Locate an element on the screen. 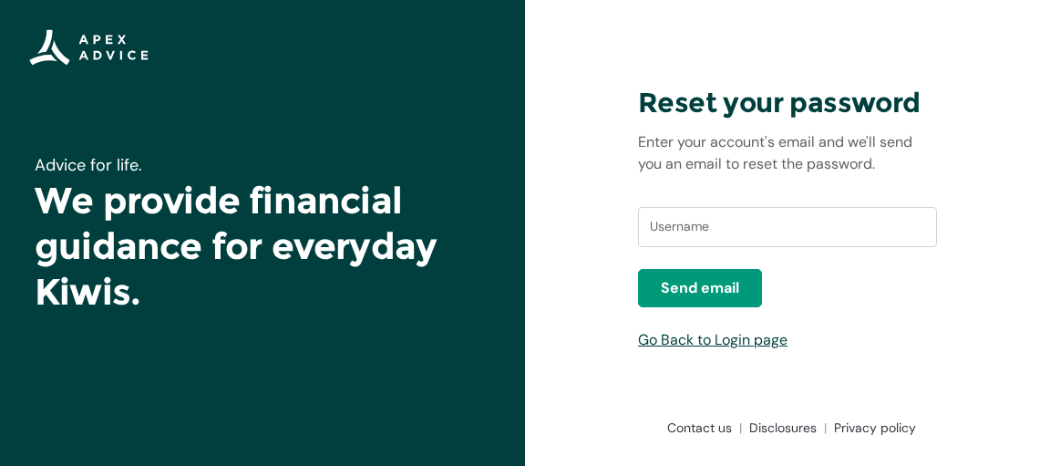  span: Send email is located at coordinates (700, 288).